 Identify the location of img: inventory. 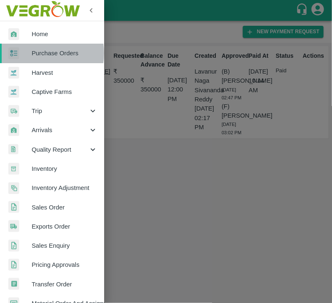
(14, 188).